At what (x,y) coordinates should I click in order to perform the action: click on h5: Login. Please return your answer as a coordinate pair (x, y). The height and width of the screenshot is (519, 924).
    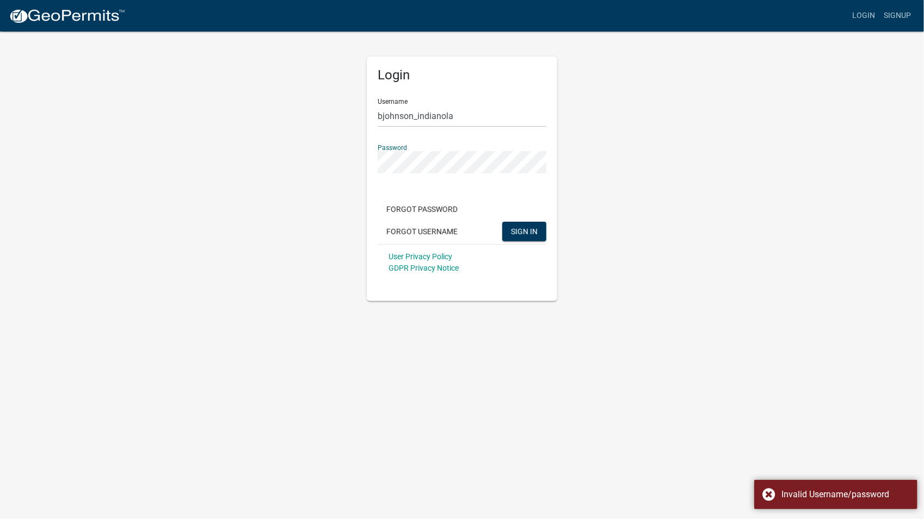
    Looking at the image, I should click on (462, 75).